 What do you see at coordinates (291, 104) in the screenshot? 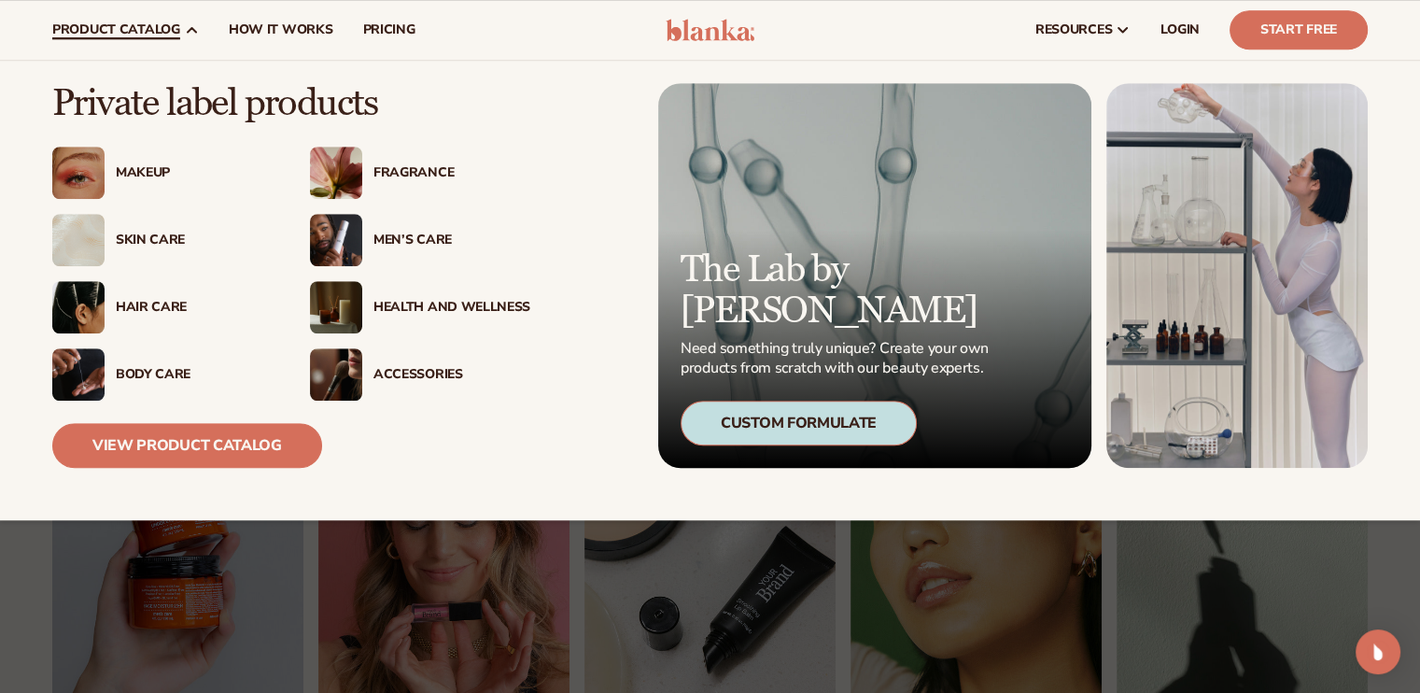
I see `p: Private label products` at bounding box center [291, 104].